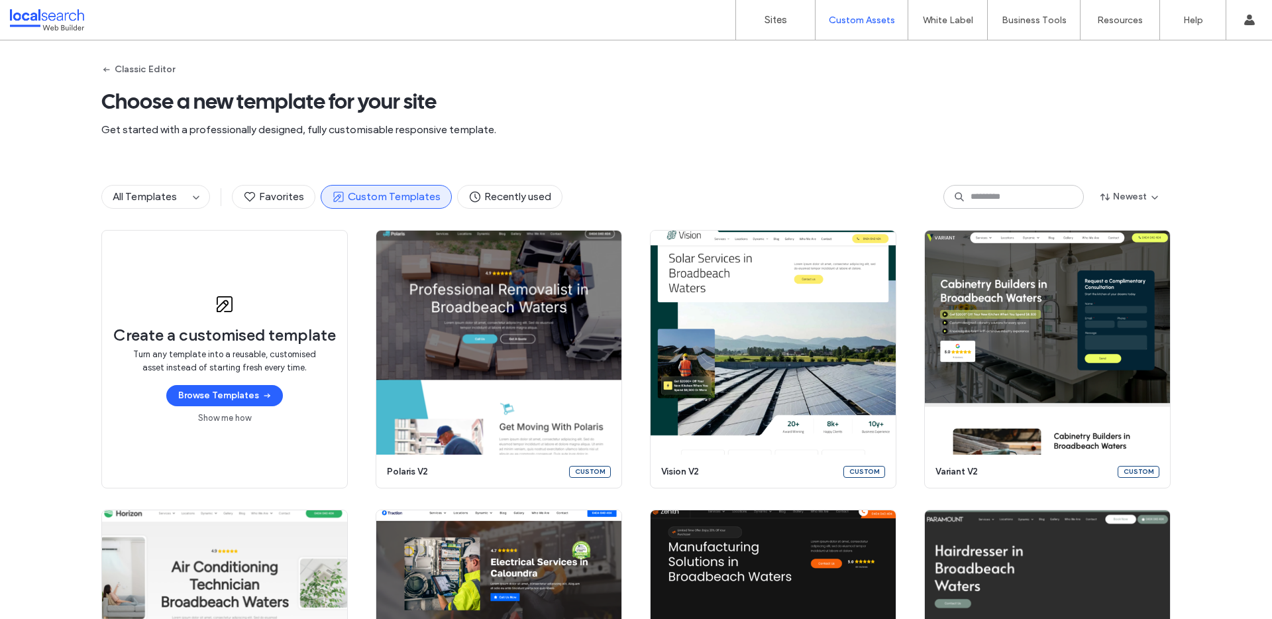  I want to click on span: Custom Templates, so click(386, 197).